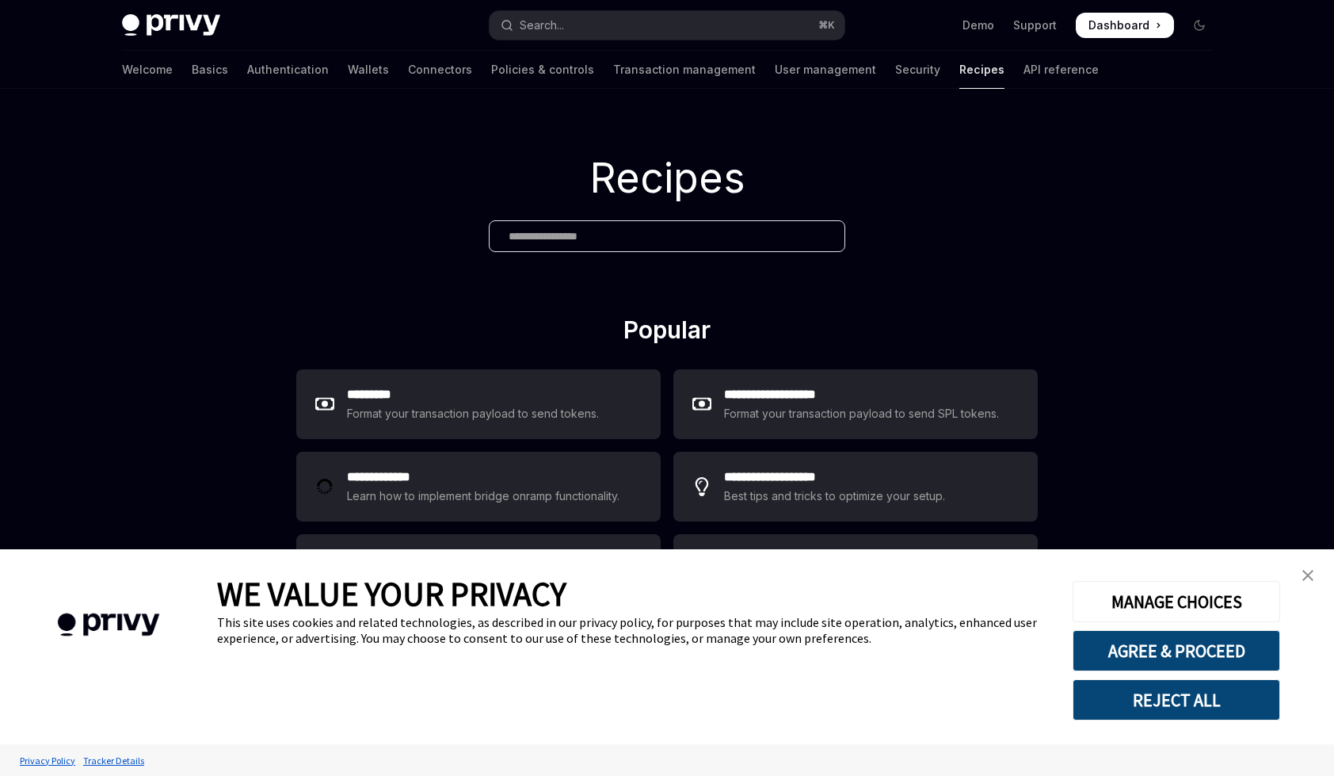 The height and width of the screenshot is (776, 1334). I want to click on a: Privacy Policy, so click(48, 760).